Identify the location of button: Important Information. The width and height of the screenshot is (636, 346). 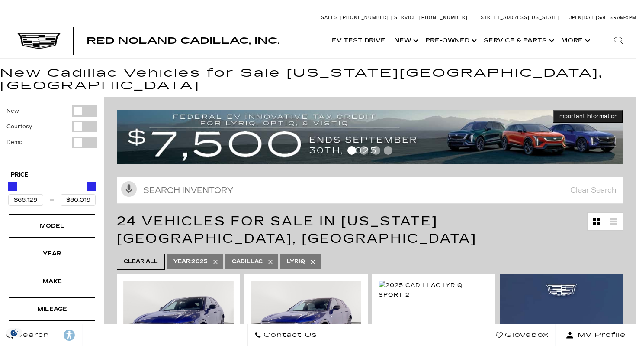
(588, 116).